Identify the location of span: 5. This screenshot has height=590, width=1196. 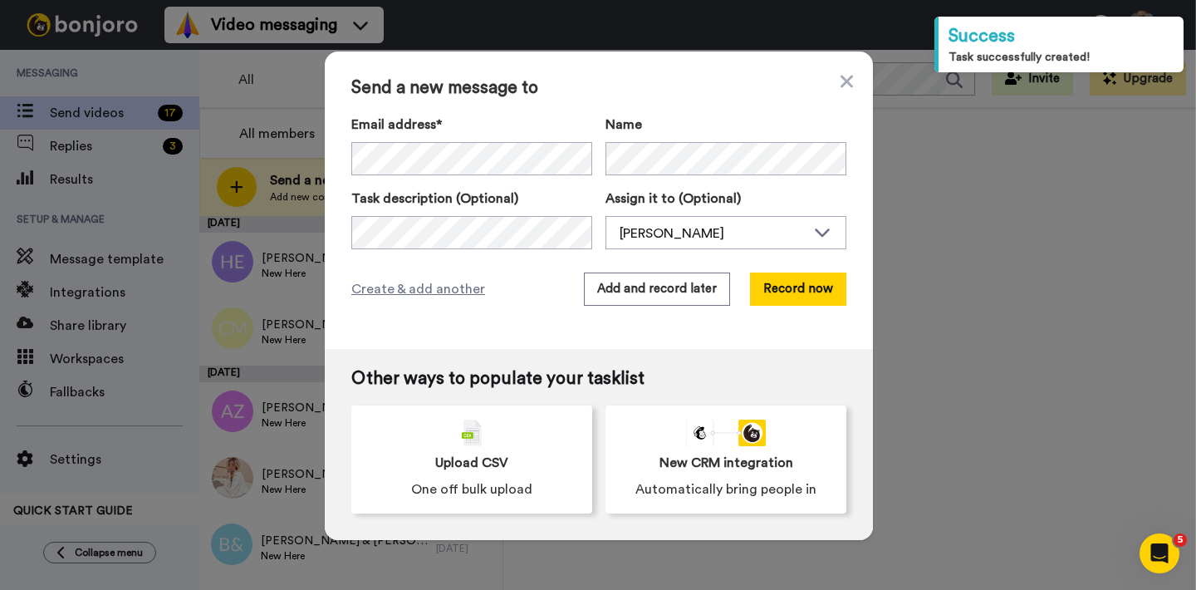
(1180, 540).